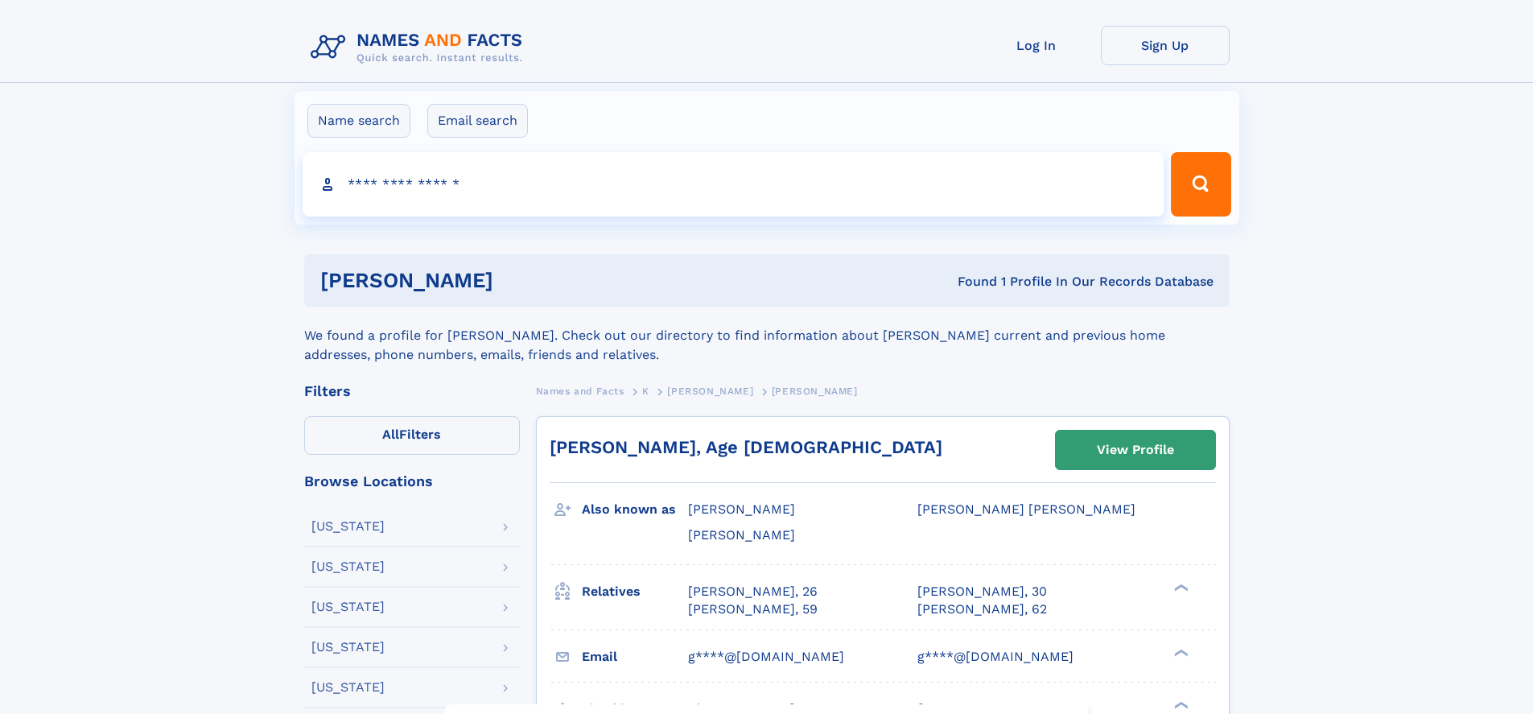 The width and height of the screenshot is (1533, 714). What do you see at coordinates (412, 435) in the screenshot?
I see `label: Filters` at bounding box center [412, 435].